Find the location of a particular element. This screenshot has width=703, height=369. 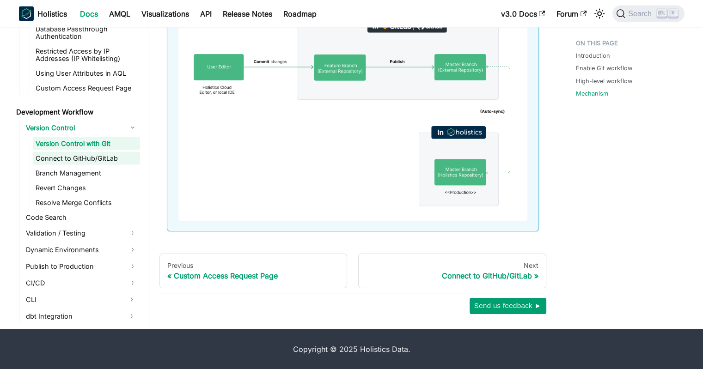

a: Version Control with Git is located at coordinates (86, 144).